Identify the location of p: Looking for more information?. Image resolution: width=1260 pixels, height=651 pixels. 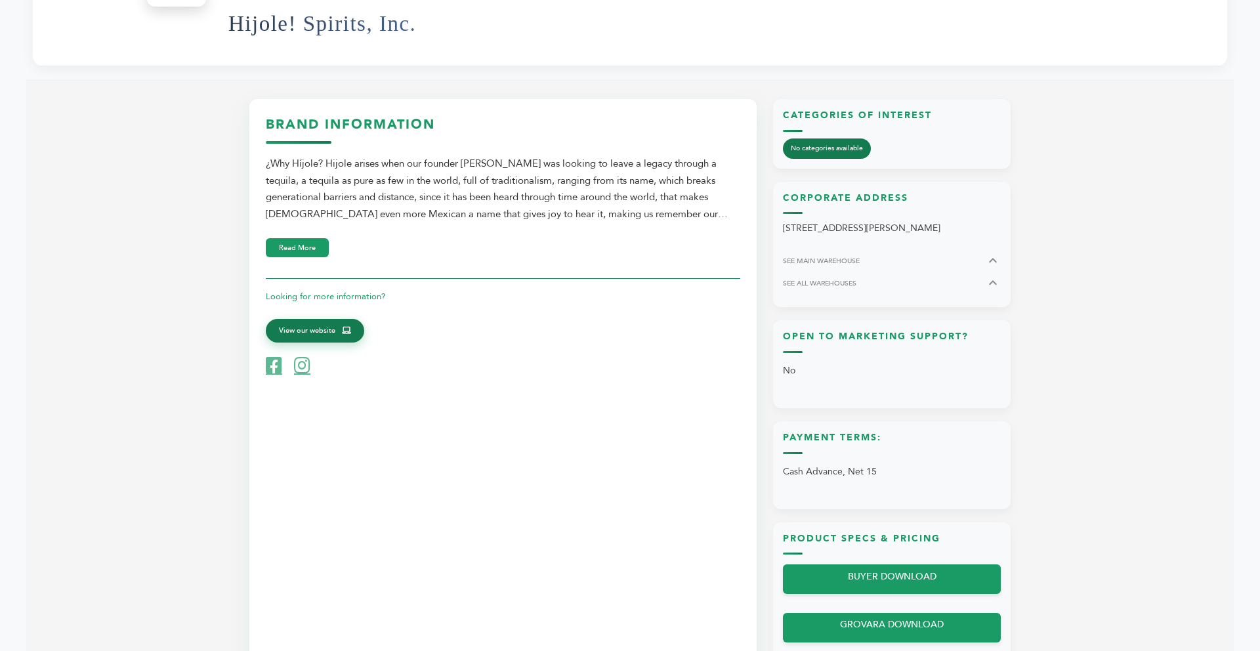
(503, 297).